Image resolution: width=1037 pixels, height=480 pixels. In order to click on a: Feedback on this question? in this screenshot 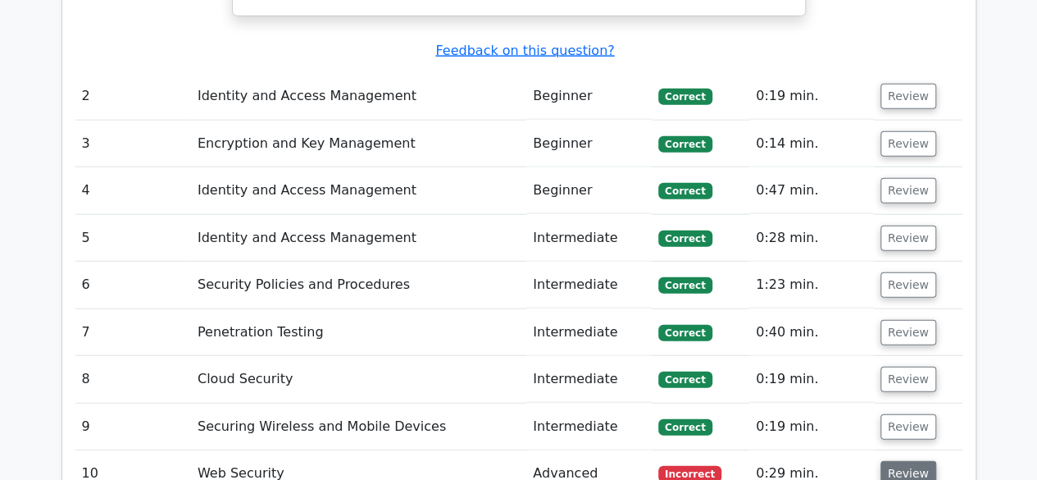, I will do `click(525, 50)`.